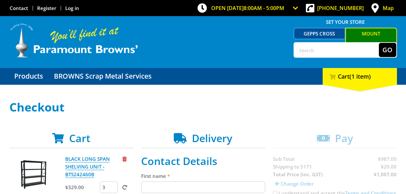 The image size is (406, 194). I want to click on span: (1 item), so click(360, 77).